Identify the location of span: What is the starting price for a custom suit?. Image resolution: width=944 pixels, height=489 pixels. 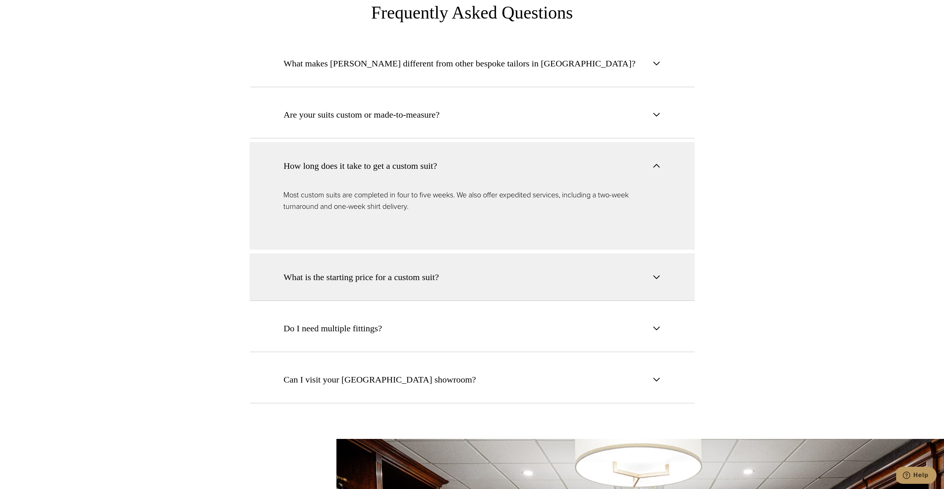
(361, 277).